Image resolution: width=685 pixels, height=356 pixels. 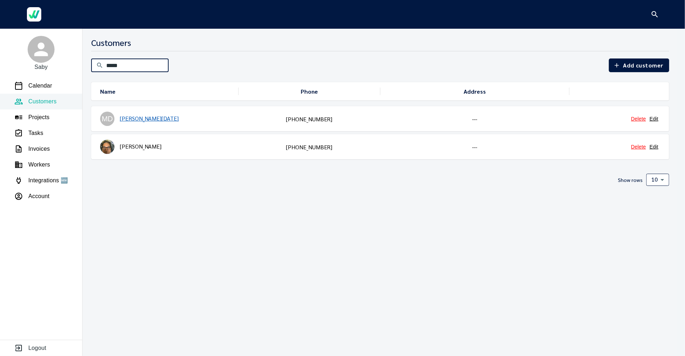 What do you see at coordinates (36, 133) in the screenshot?
I see `p: Tasks` at bounding box center [36, 133].